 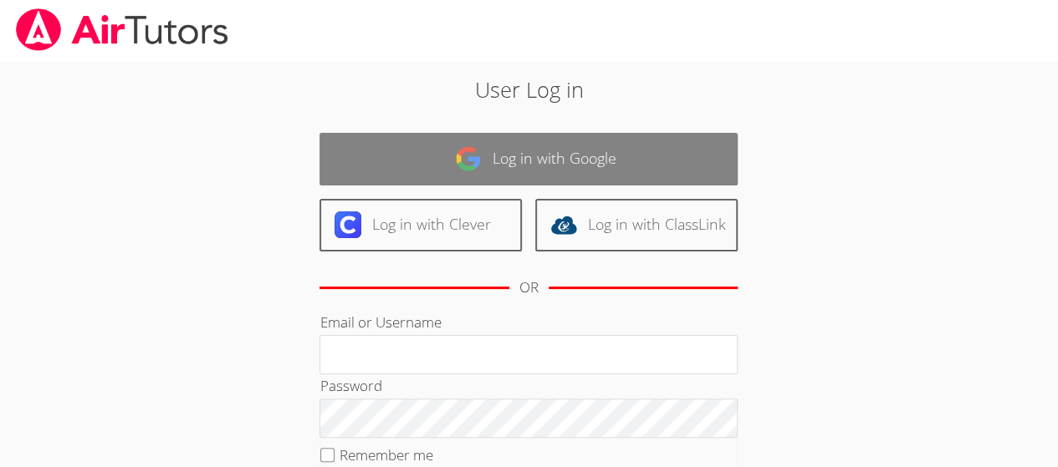 What do you see at coordinates (421, 225) in the screenshot?
I see `a: Log in with Clever` at bounding box center [421, 225].